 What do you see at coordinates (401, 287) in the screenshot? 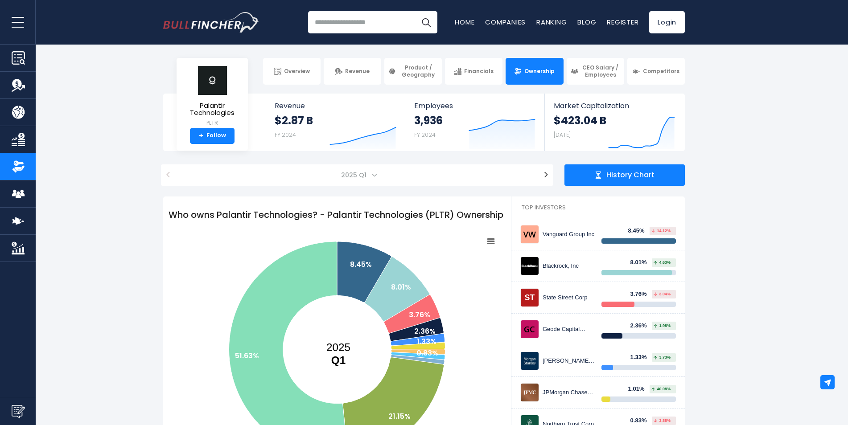
I see `text: 8.01%` at bounding box center [401, 287].